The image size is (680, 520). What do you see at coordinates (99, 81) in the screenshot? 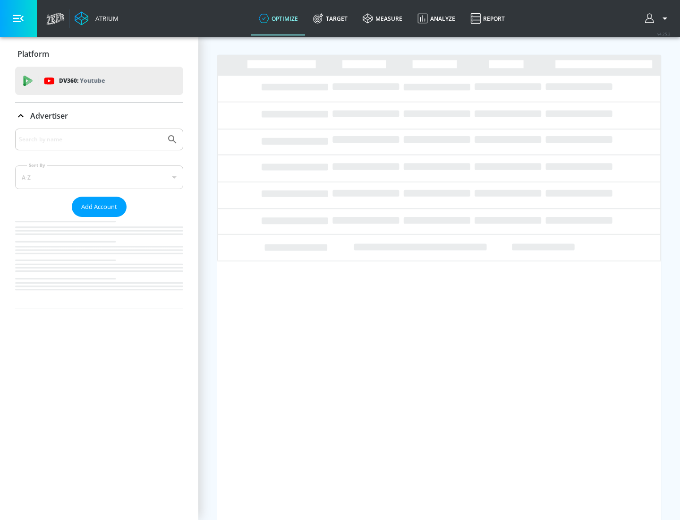
I see `div: DV360: Youtube` at bounding box center [99, 81].